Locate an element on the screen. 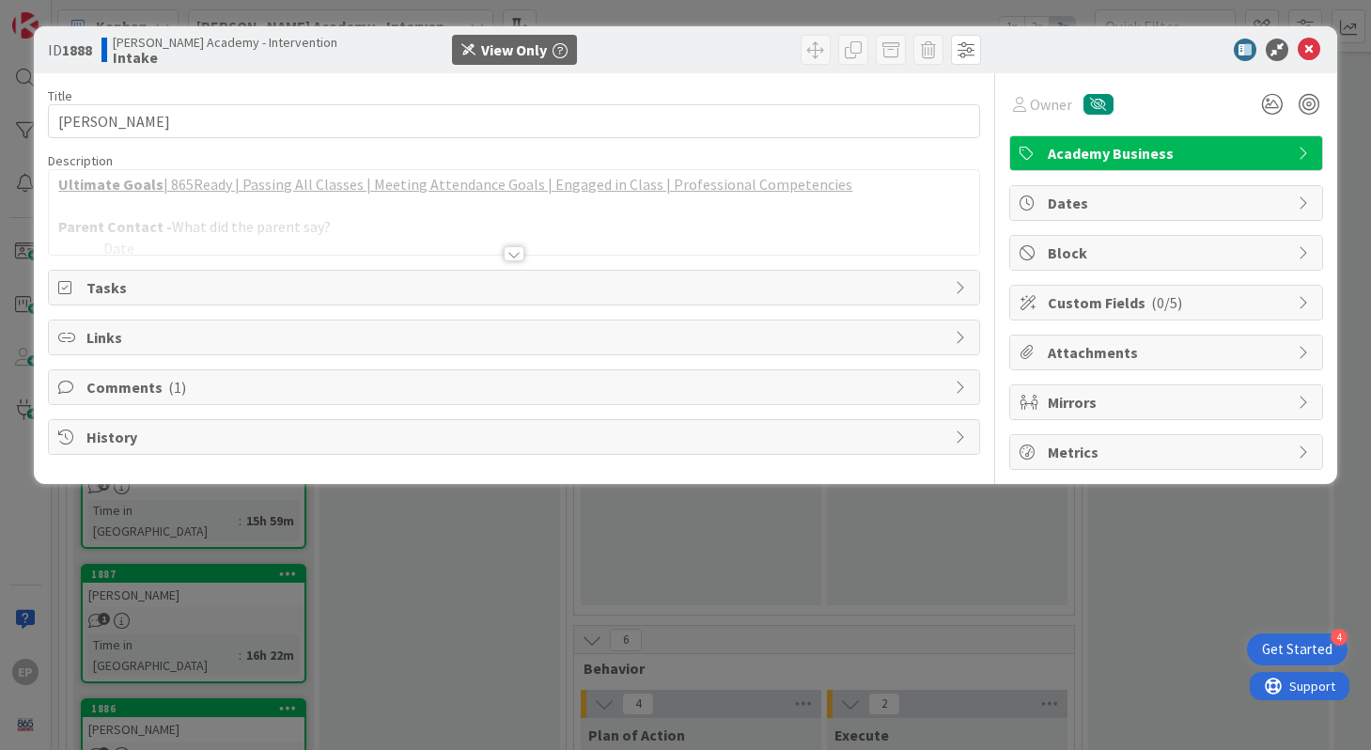  b: Intake is located at coordinates (225, 57).